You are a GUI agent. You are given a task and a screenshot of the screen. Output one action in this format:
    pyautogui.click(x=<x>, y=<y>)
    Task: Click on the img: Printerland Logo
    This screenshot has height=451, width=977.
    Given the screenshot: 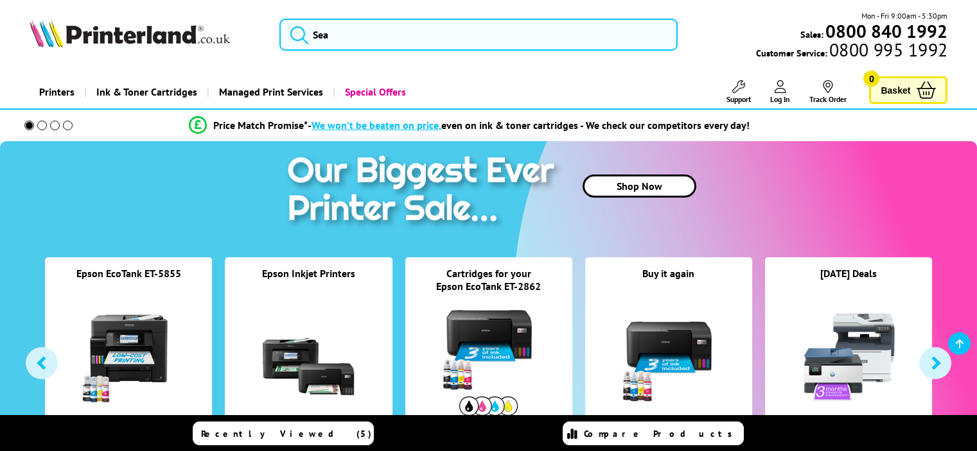 What is the action you would take?
    pyautogui.click(x=130, y=33)
    